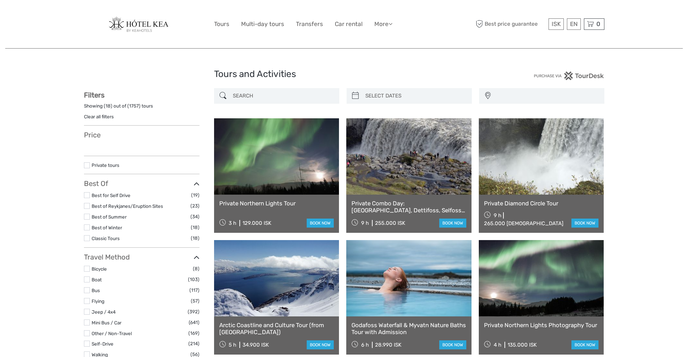 Image resolution: width=688 pixels, height=357 pixels. I want to click on span: (641), so click(194, 322).